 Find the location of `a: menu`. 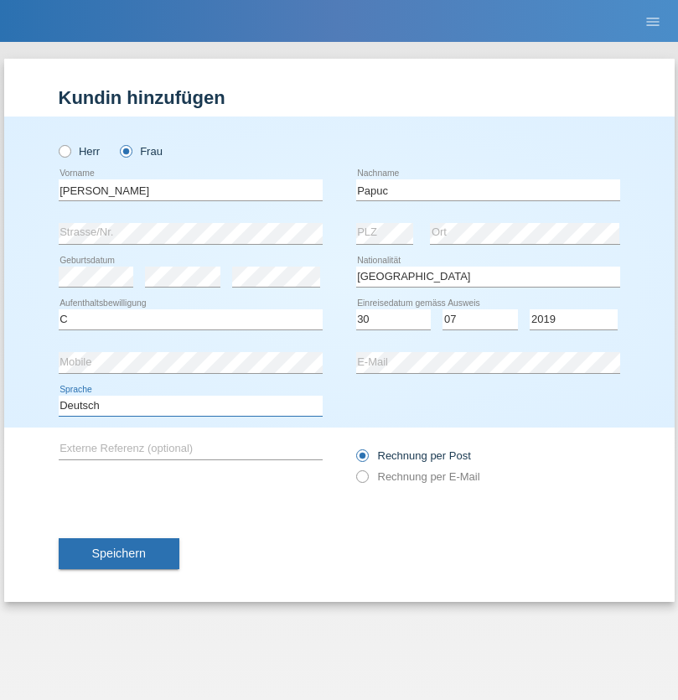

a: menu is located at coordinates (653, 21).